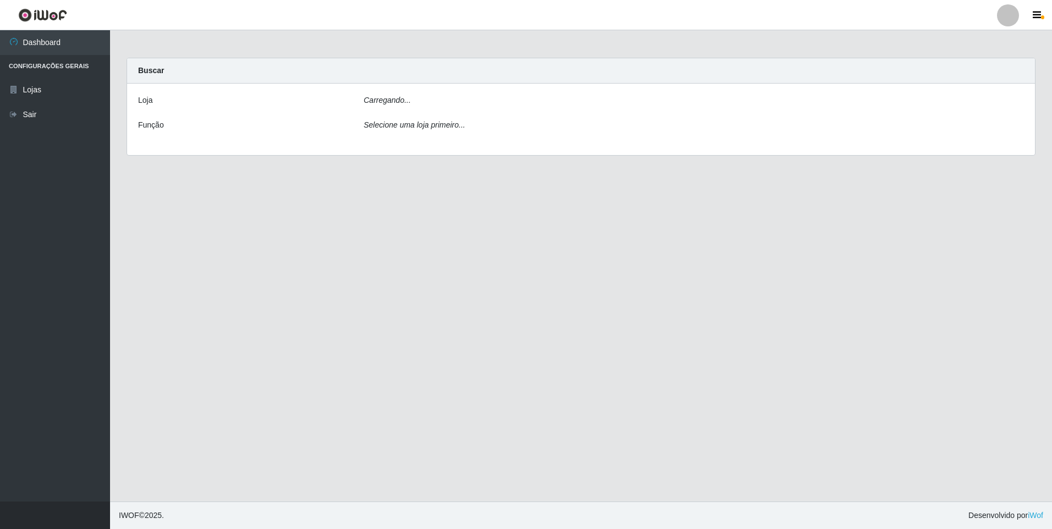  I want to click on span: IWOF, so click(129, 515).